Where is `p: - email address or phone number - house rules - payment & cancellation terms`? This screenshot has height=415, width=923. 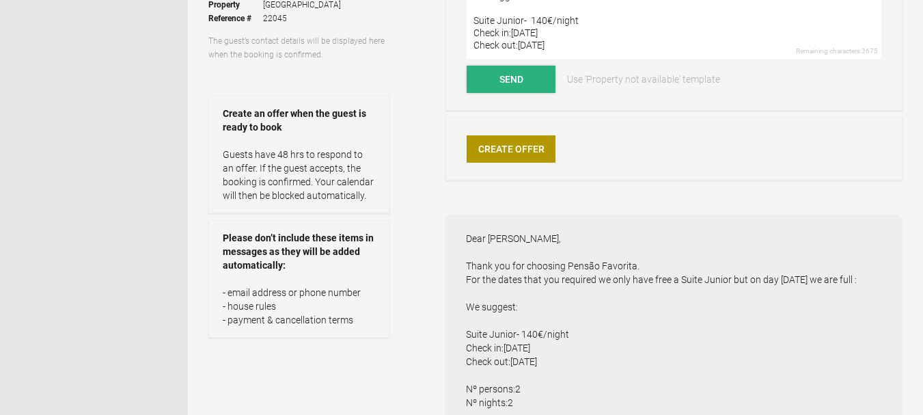 p: - email address or phone number - house rules - payment & cancellation terms is located at coordinates (299, 306).